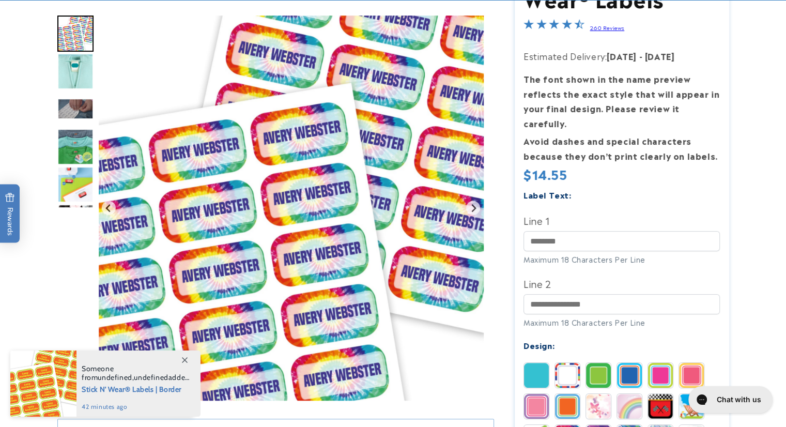 The width and height of the screenshot is (786, 427). I want to click on span: 42 minutes ago, so click(135, 407).